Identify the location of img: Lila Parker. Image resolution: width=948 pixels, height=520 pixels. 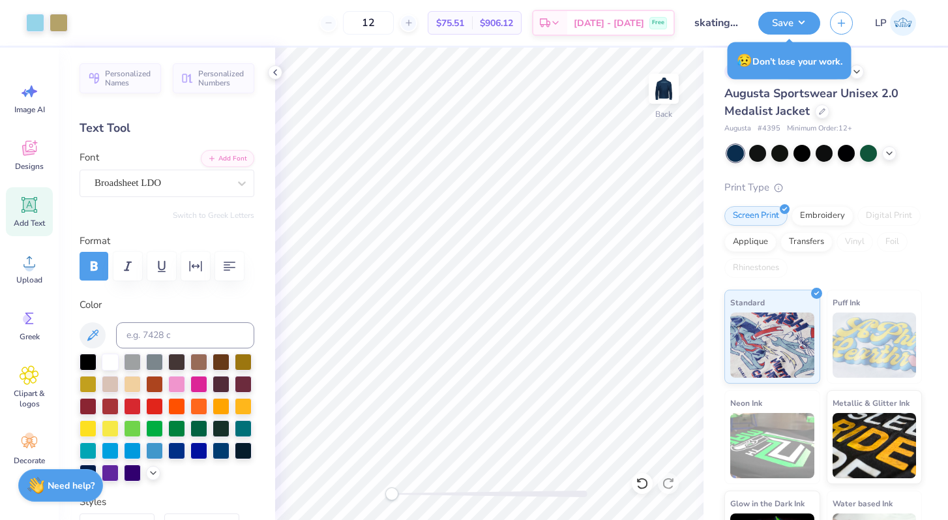
(903, 23).